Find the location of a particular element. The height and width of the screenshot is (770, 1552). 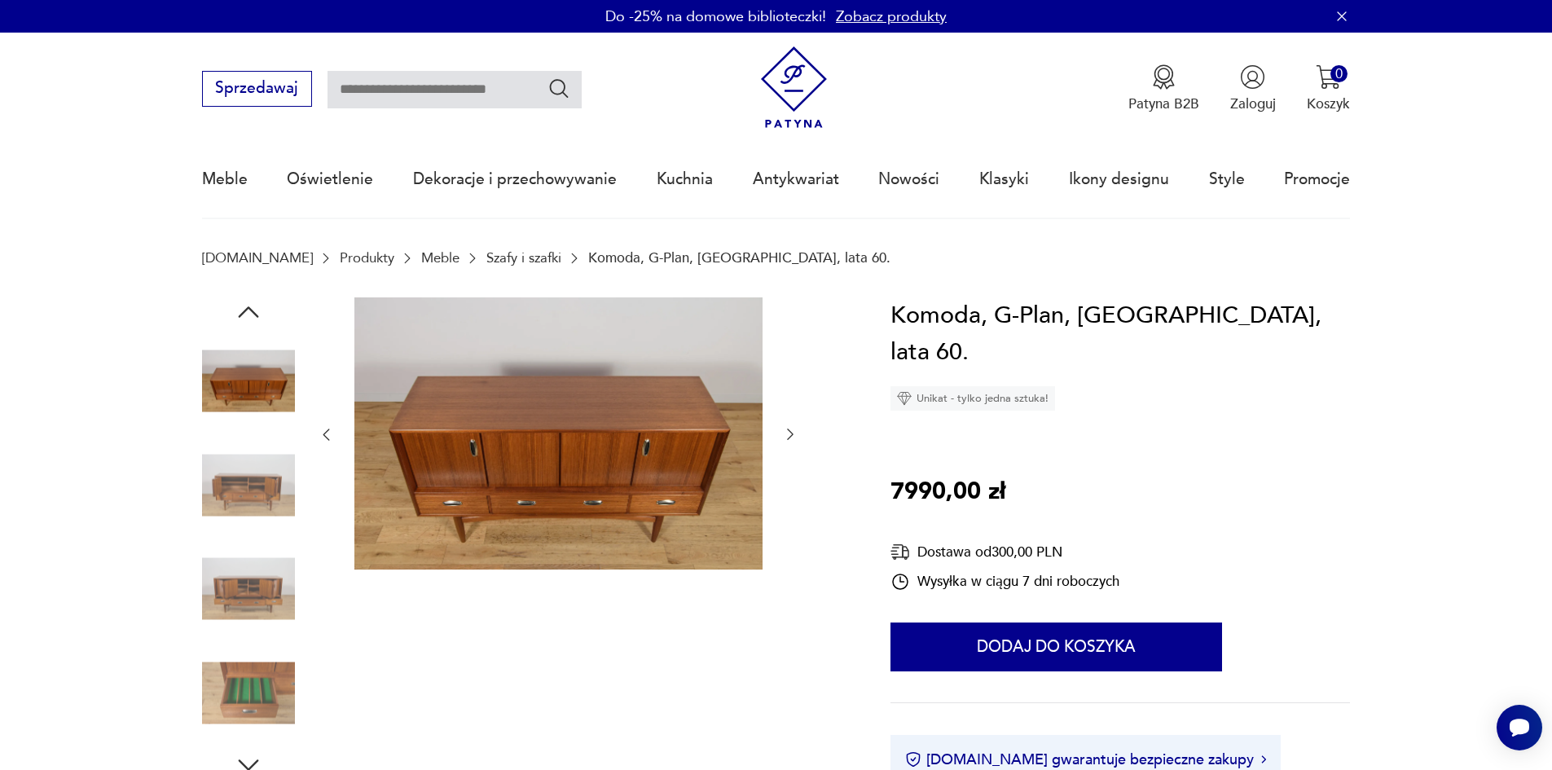

p: 7990,00 zł is located at coordinates (947, 492).